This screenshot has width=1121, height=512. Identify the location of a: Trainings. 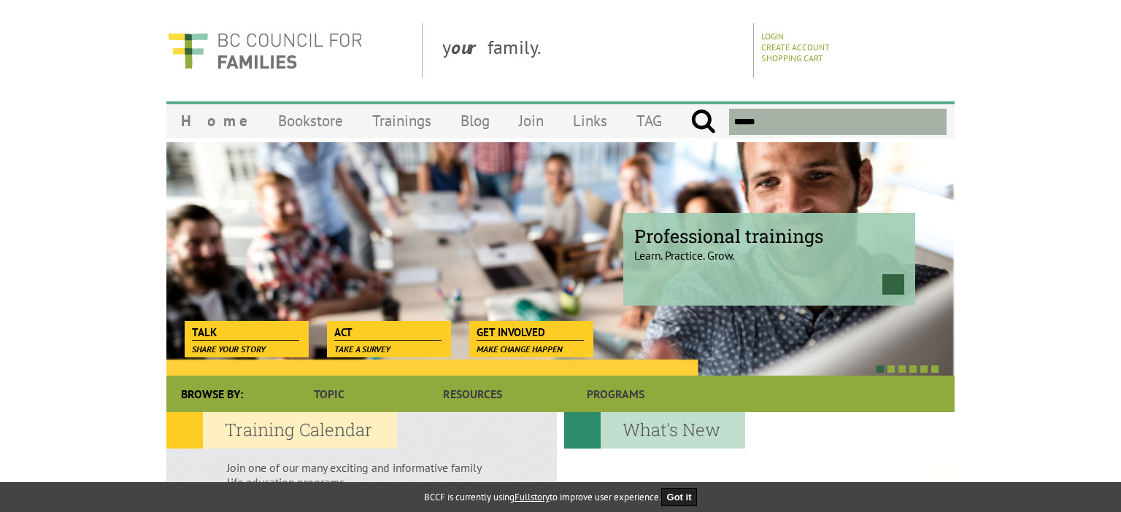
(401, 120).